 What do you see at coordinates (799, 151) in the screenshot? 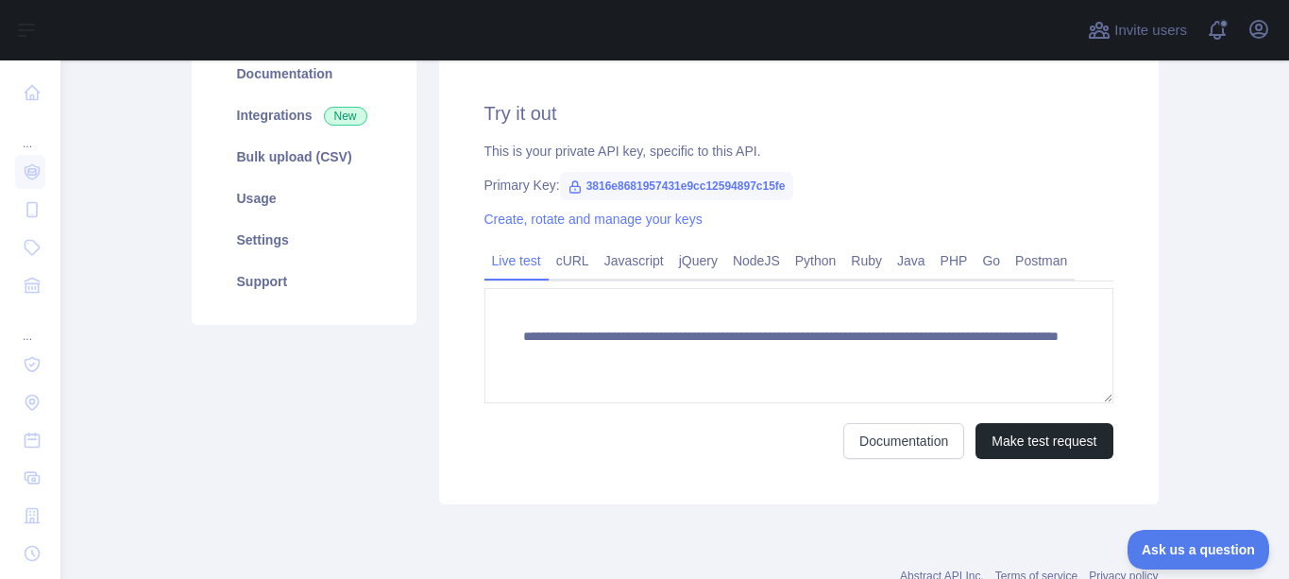
I see `div: This is your private API key, specific to this API.` at bounding box center [799, 151].